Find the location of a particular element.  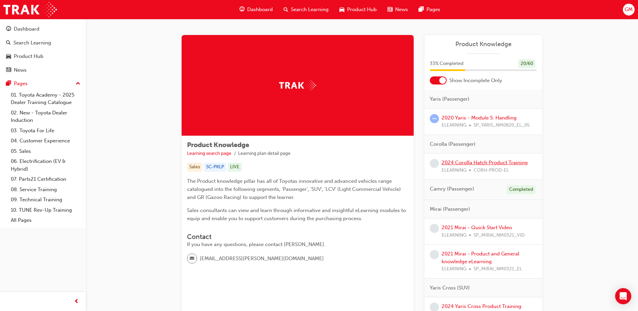

span: Yaris Cross (SUV) is located at coordinates (450, 288).